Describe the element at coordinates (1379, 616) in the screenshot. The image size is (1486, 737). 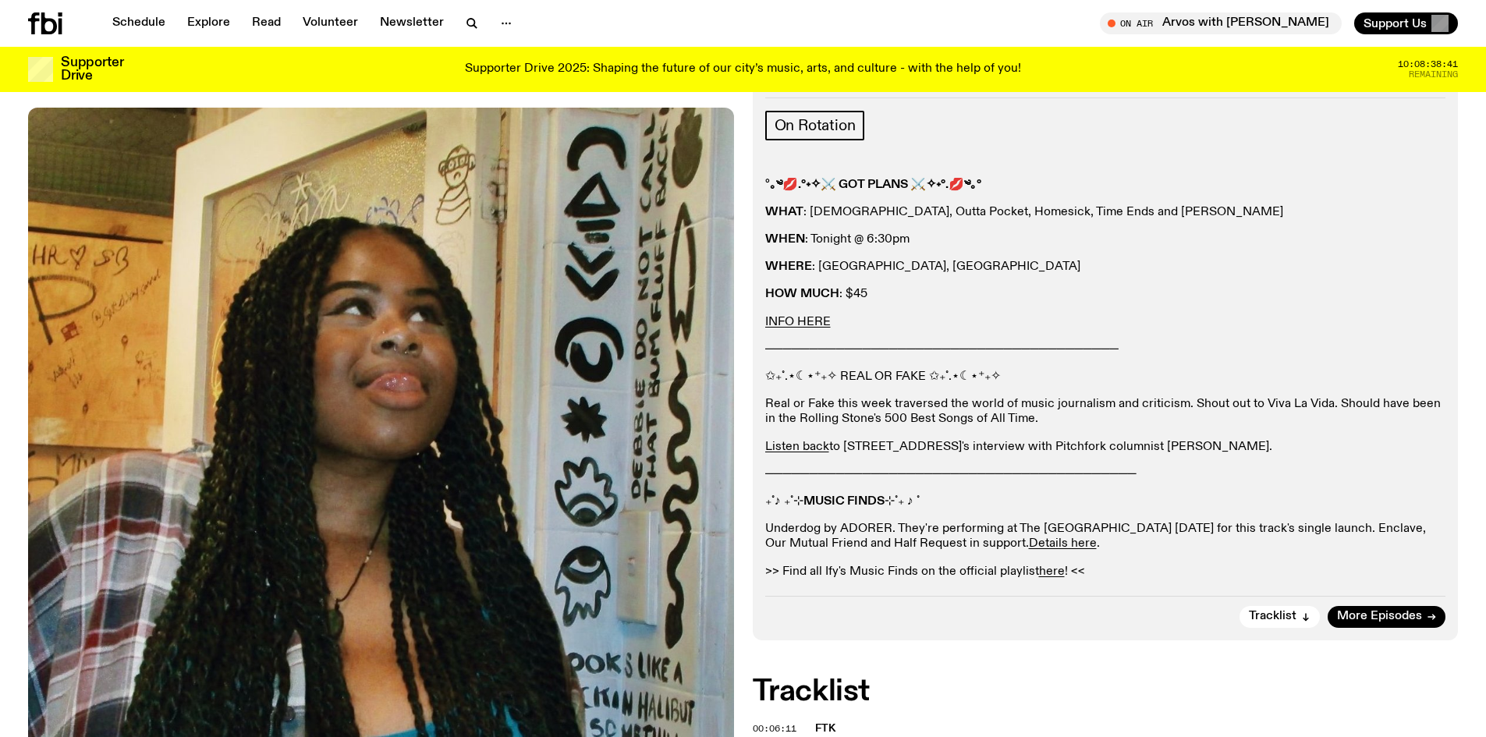
I see `span: More Episodes` at that location.